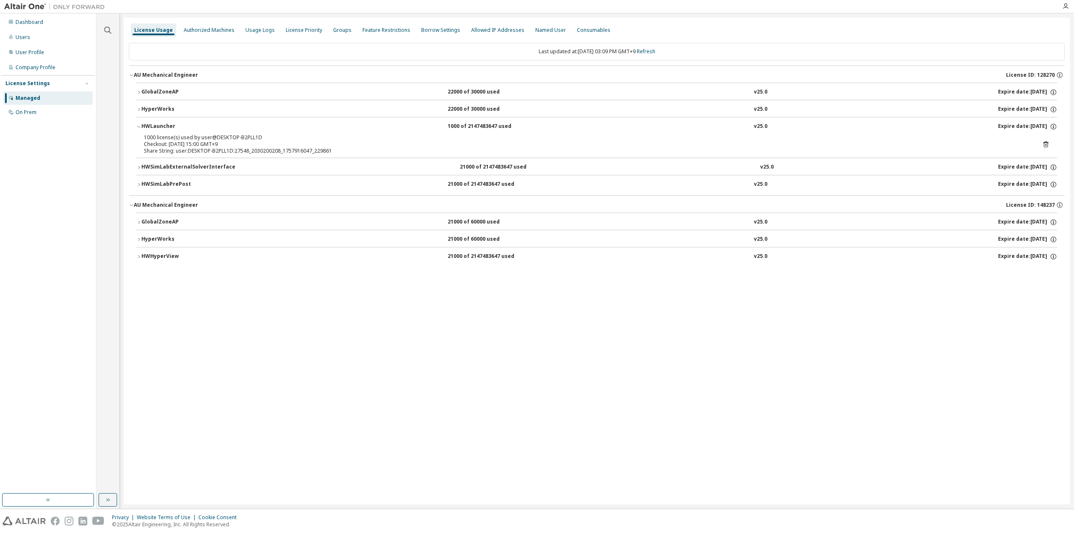  What do you see at coordinates (220, 518) in the screenshot?
I see `div: Cookie Consent` at bounding box center [220, 518].